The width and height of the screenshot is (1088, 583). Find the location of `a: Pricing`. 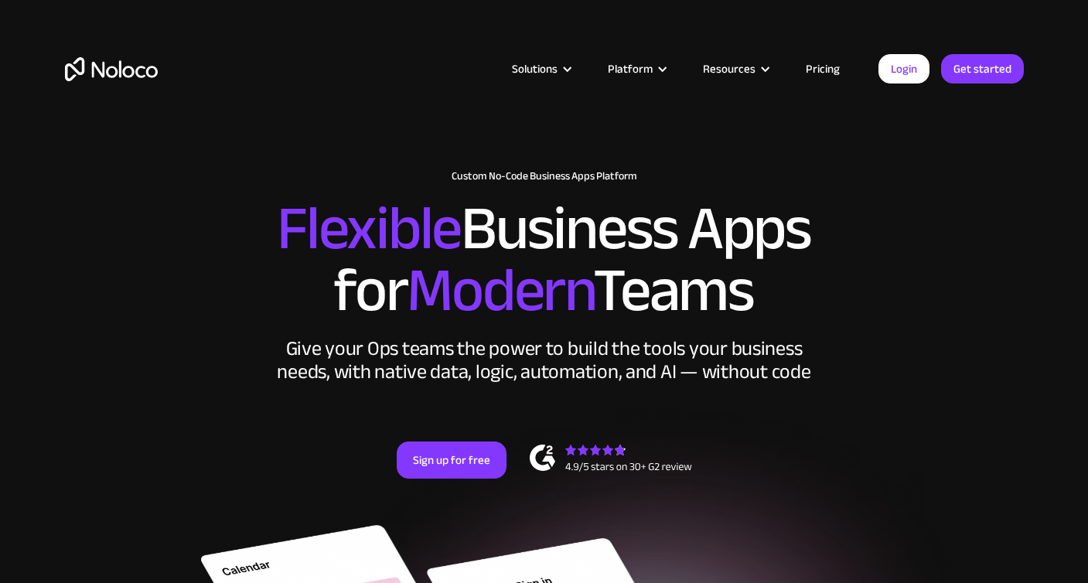

a: Pricing is located at coordinates (823, 69).